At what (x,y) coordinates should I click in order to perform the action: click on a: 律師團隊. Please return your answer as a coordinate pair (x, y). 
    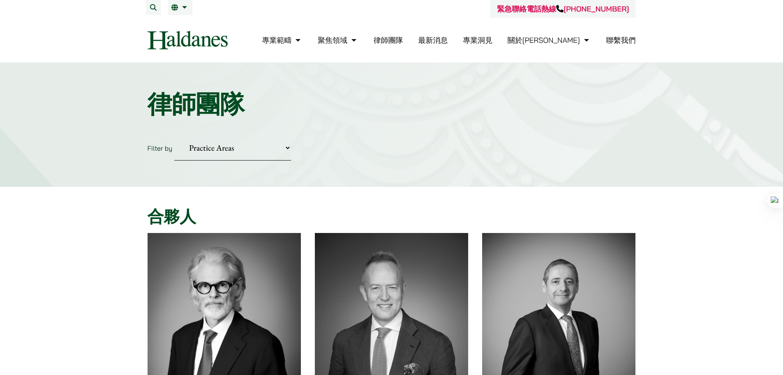
    Looking at the image, I should click on (388, 40).